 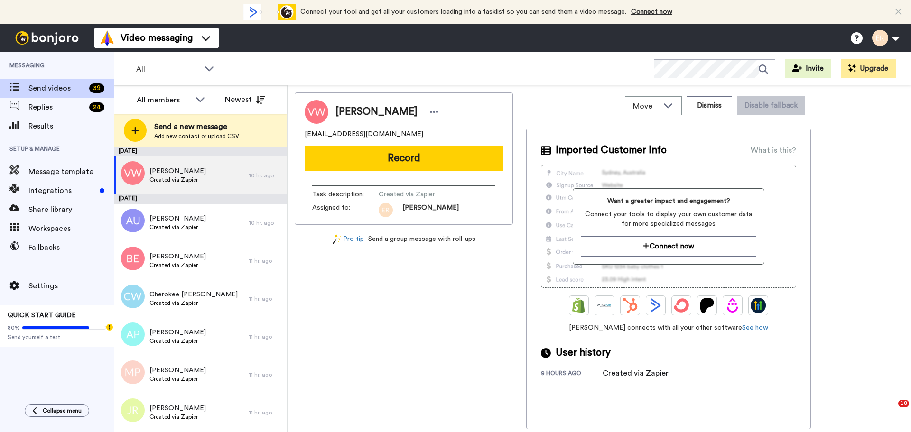 What do you see at coordinates (157, 38) in the screenshot?
I see `span: Video messaging` at bounding box center [157, 38].